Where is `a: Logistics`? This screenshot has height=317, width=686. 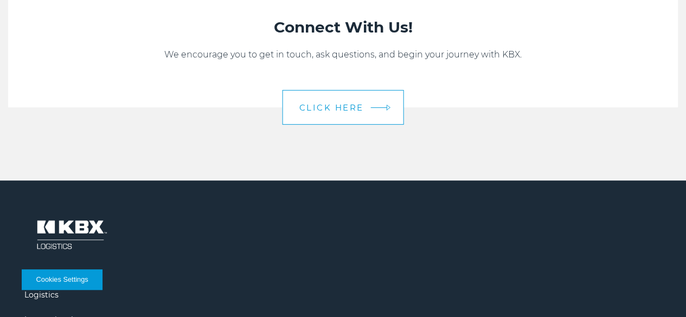
a: Logistics is located at coordinates (41, 295).